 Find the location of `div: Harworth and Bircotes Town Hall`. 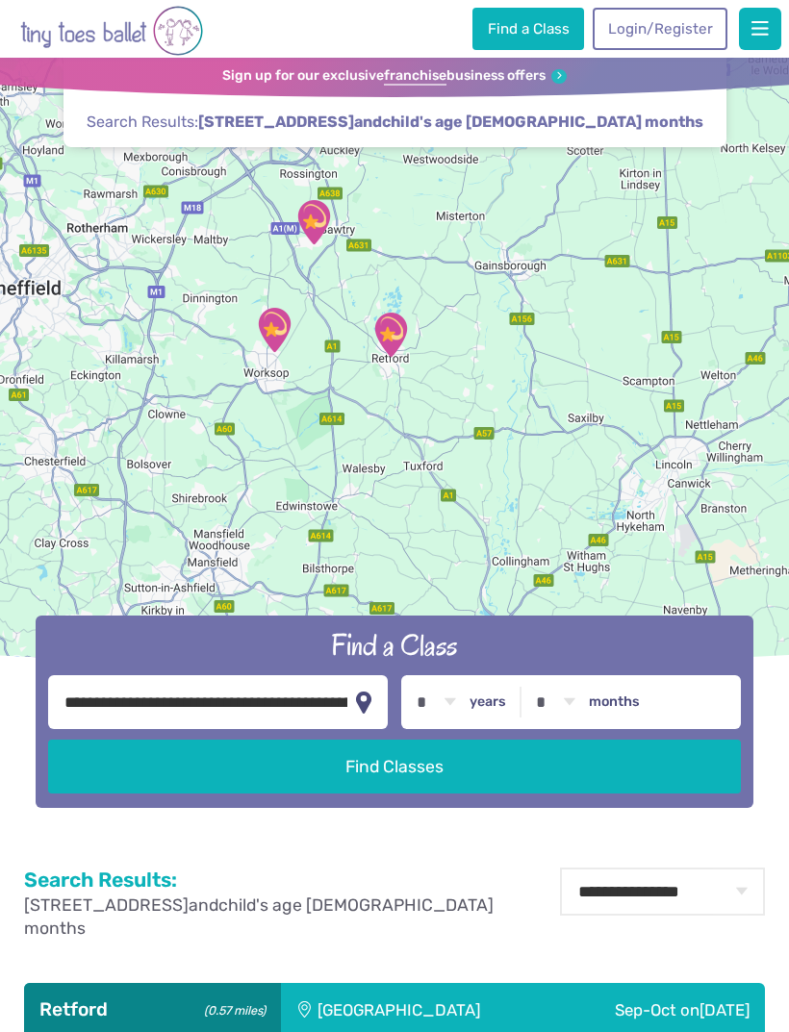

div: Harworth and Bircotes Town Hall is located at coordinates (314, 222).